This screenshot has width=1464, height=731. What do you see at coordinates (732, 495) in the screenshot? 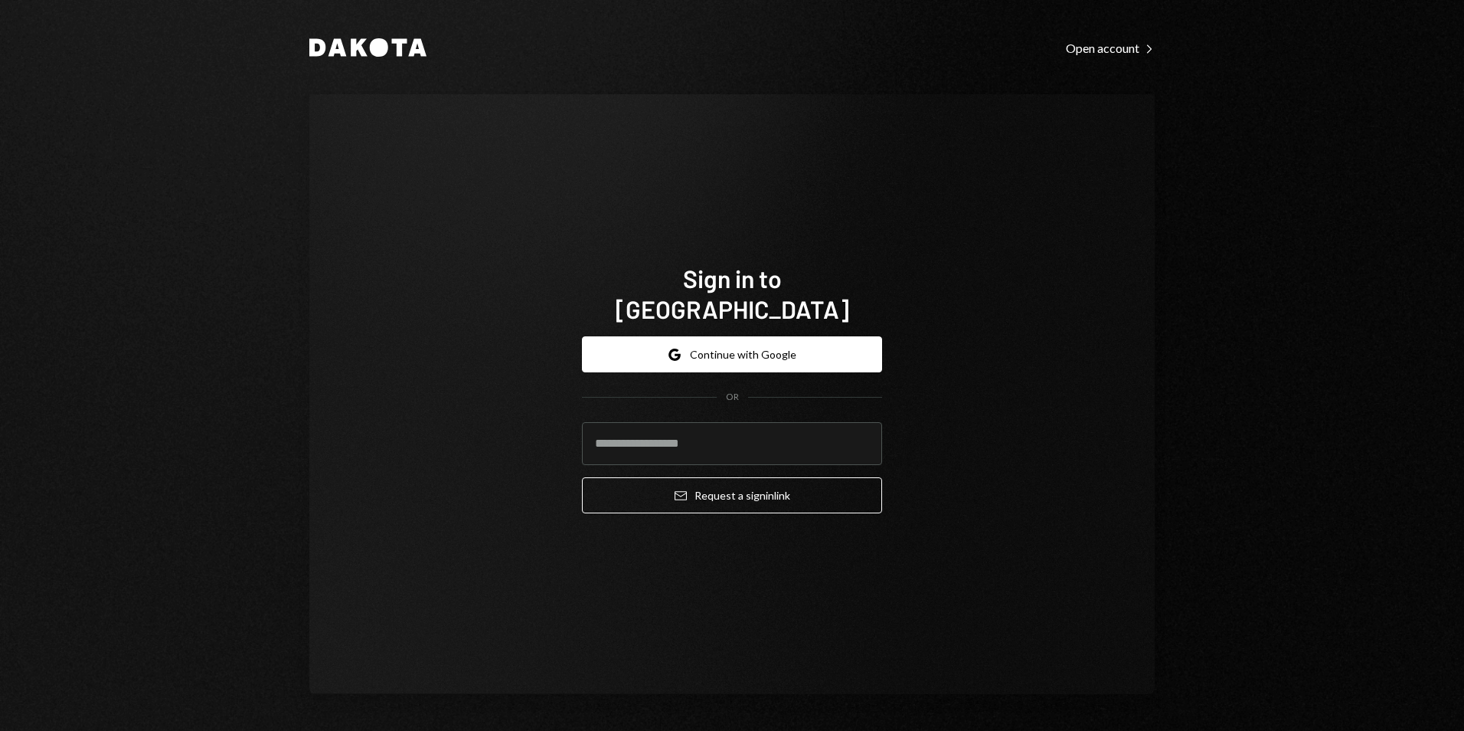
I see `button: Request a signinlink` at bounding box center [732, 495].